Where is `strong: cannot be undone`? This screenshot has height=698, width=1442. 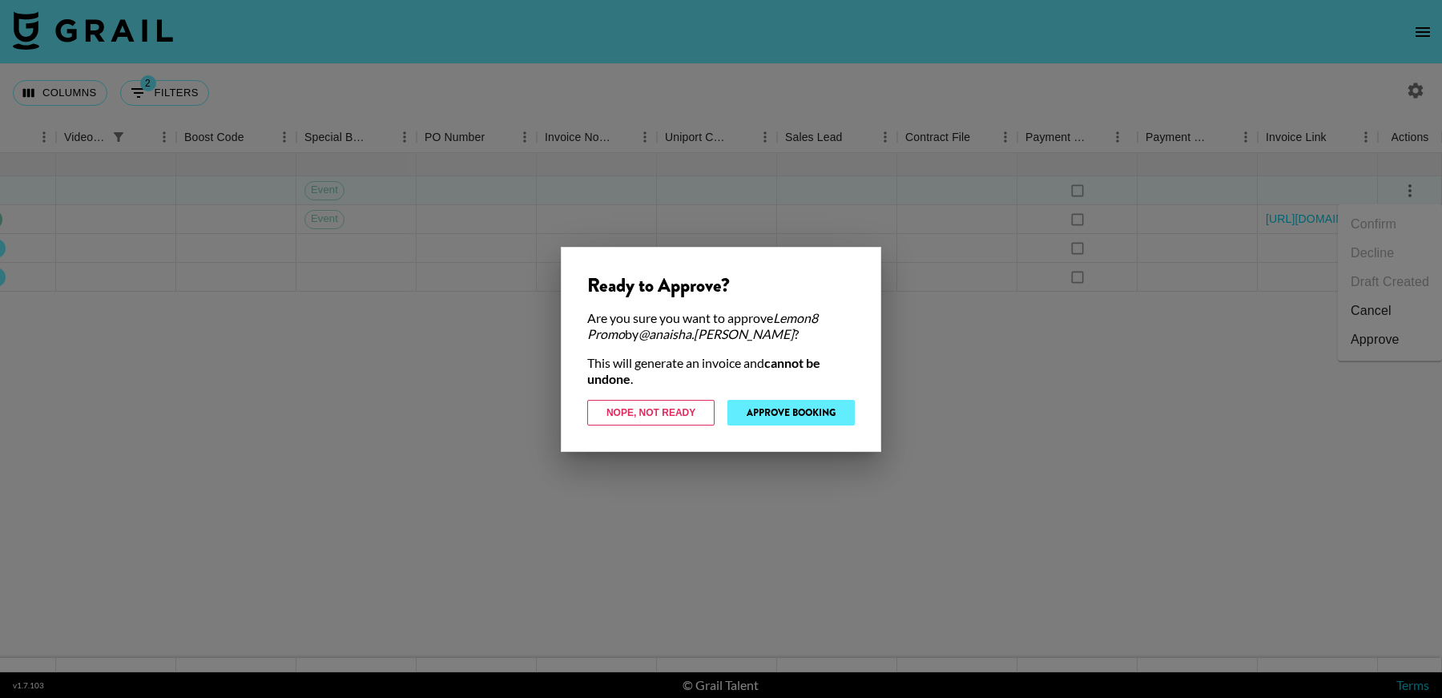 strong: cannot be undone is located at coordinates (703, 370).